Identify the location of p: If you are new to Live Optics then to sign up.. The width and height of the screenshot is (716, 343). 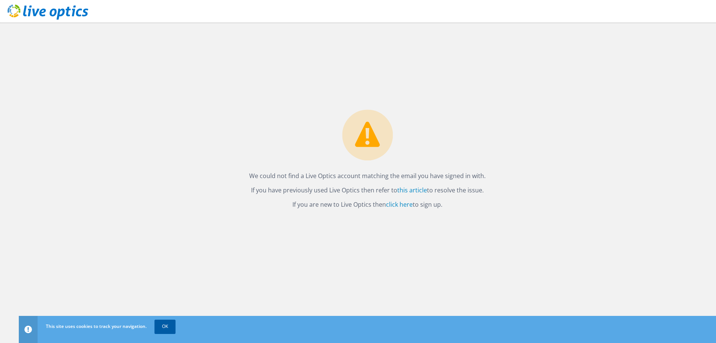
(367, 204).